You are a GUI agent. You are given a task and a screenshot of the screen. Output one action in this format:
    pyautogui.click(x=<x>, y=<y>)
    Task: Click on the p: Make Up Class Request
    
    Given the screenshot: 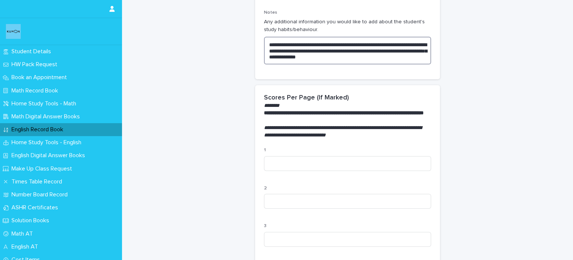 What is the action you would take?
    pyautogui.click(x=43, y=169)
    